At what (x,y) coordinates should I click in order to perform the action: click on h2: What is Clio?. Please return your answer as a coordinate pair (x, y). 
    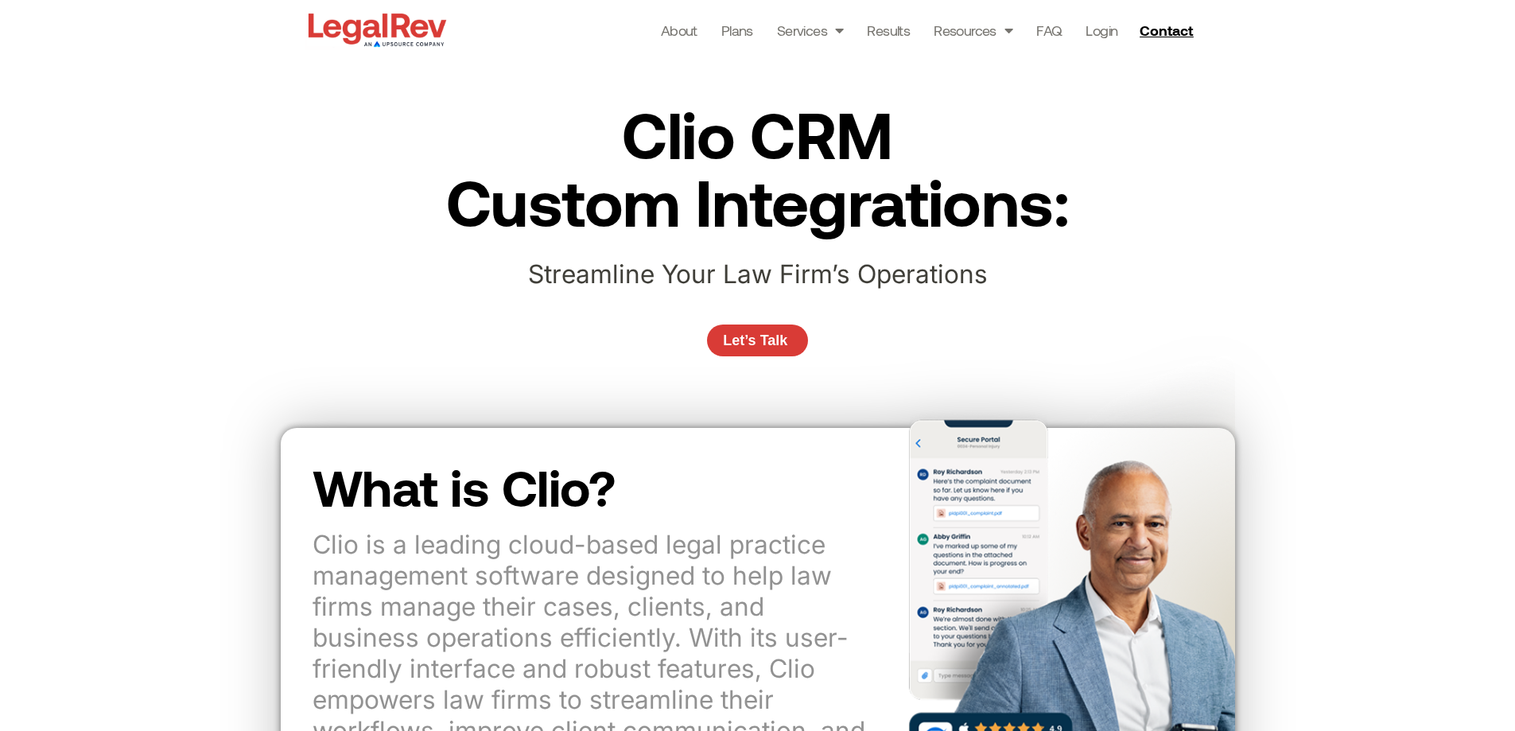
    Looking at the image, I should click on (591, 486).